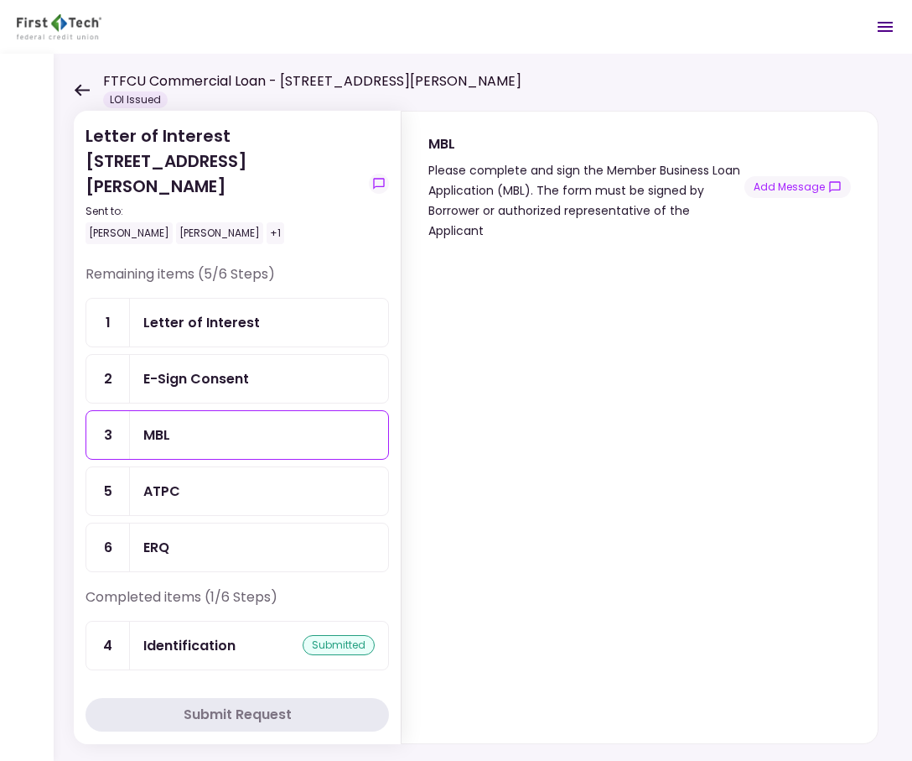 The height and width of the screenshot is (761, 912). What do you see at coordinates (275, 233) in the screenshot?
I see `div: +1` at bounding box center [275, 233].